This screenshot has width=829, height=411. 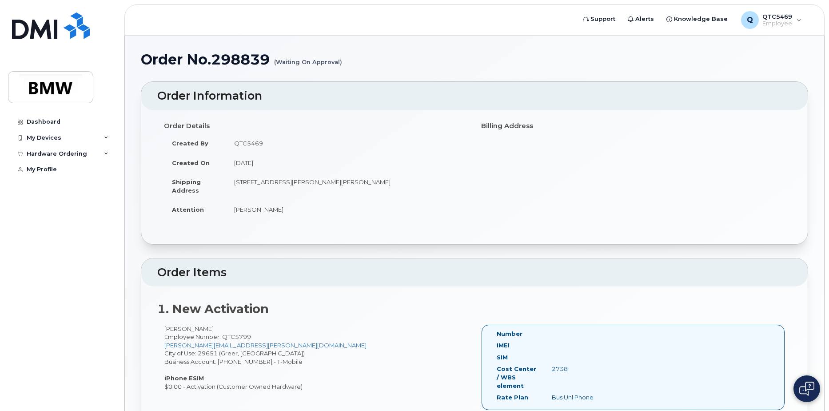 I want to click on h4: Order Details, so click(x=316, y=126).